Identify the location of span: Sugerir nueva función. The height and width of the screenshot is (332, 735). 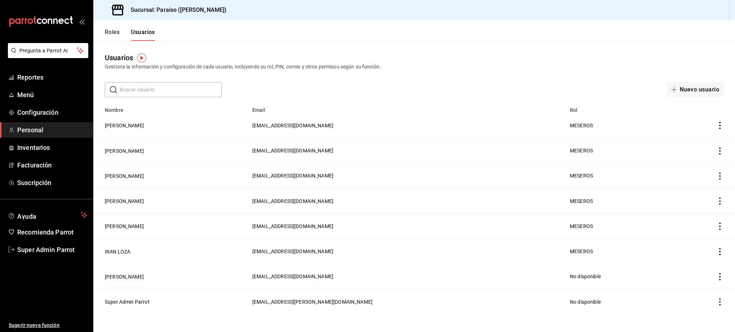
(48, 326).